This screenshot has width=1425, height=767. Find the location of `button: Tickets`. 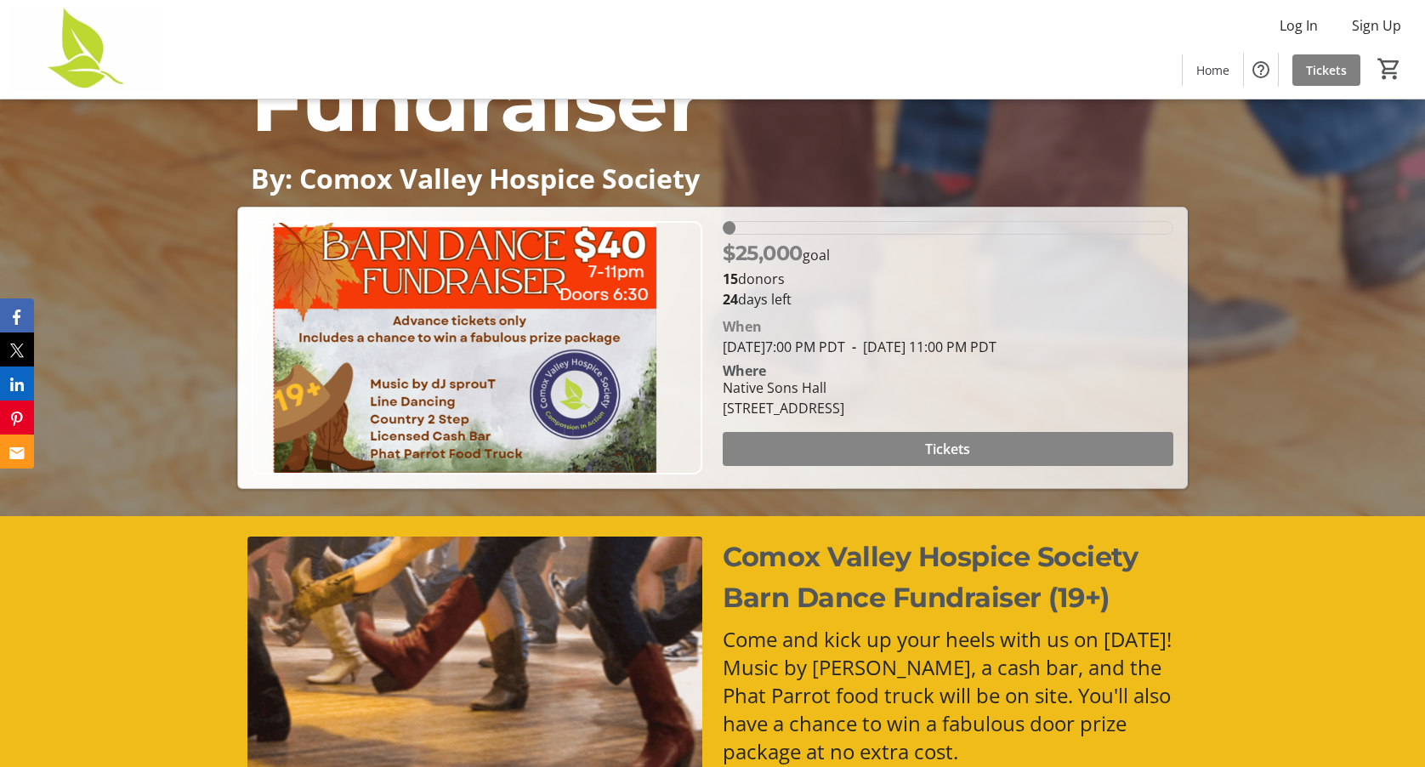

button: Tickets is located at coordinates (948, 449).